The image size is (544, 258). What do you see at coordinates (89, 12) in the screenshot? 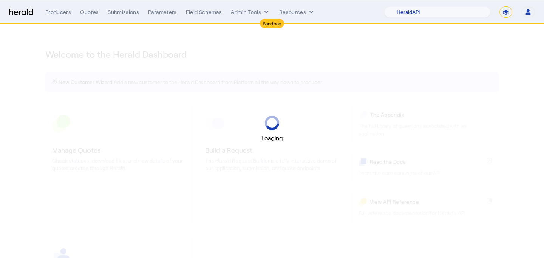
I see `div: Quotes` at bounding box center [89, 12].